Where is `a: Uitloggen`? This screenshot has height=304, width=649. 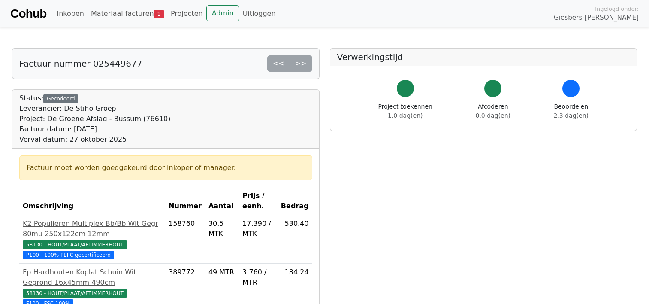 a: Uitloggen is located at coordinates (259, 14).